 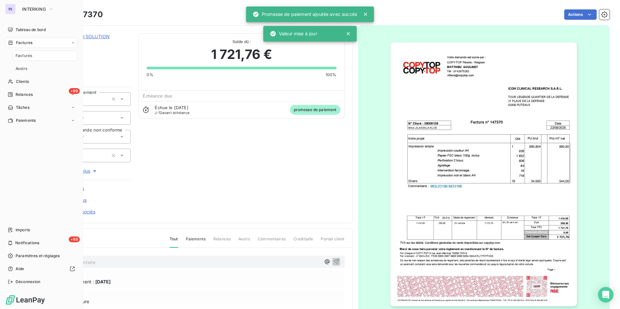 What do you see at coordinates (174, 242) in the screenshot?
I see `span: Tout` at bounding box center [174, 242].